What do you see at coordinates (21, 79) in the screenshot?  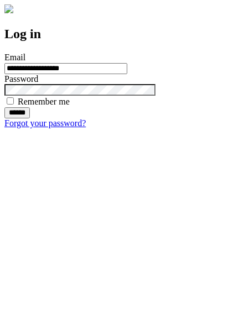 I see `label: Password` at bounding box center [21, 79].